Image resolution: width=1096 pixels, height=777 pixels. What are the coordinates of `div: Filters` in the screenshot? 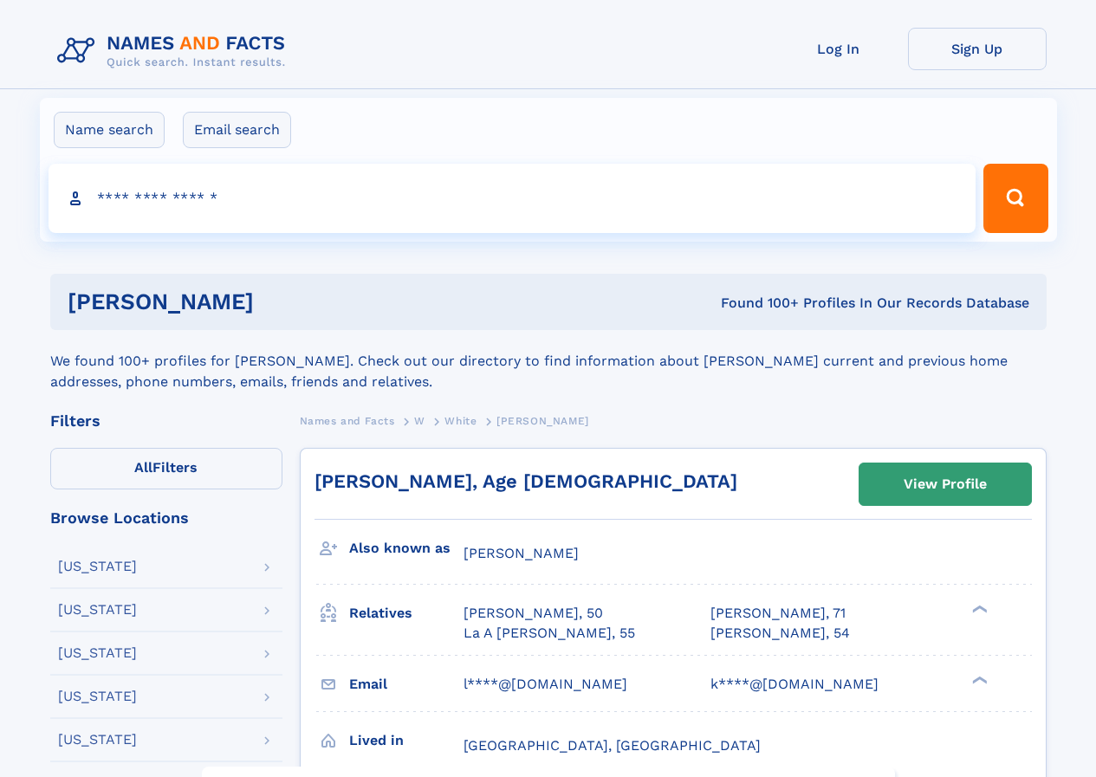 It's located at (166, 421).